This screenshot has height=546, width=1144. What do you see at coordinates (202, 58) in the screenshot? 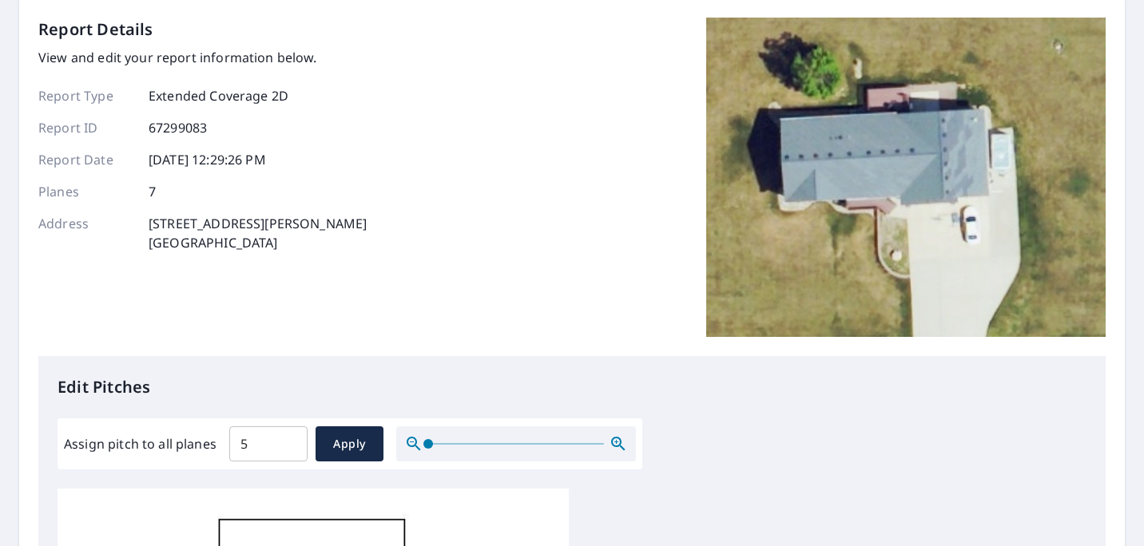
I see `p: View and edit your report information below.` at bounding box center [202, 58].